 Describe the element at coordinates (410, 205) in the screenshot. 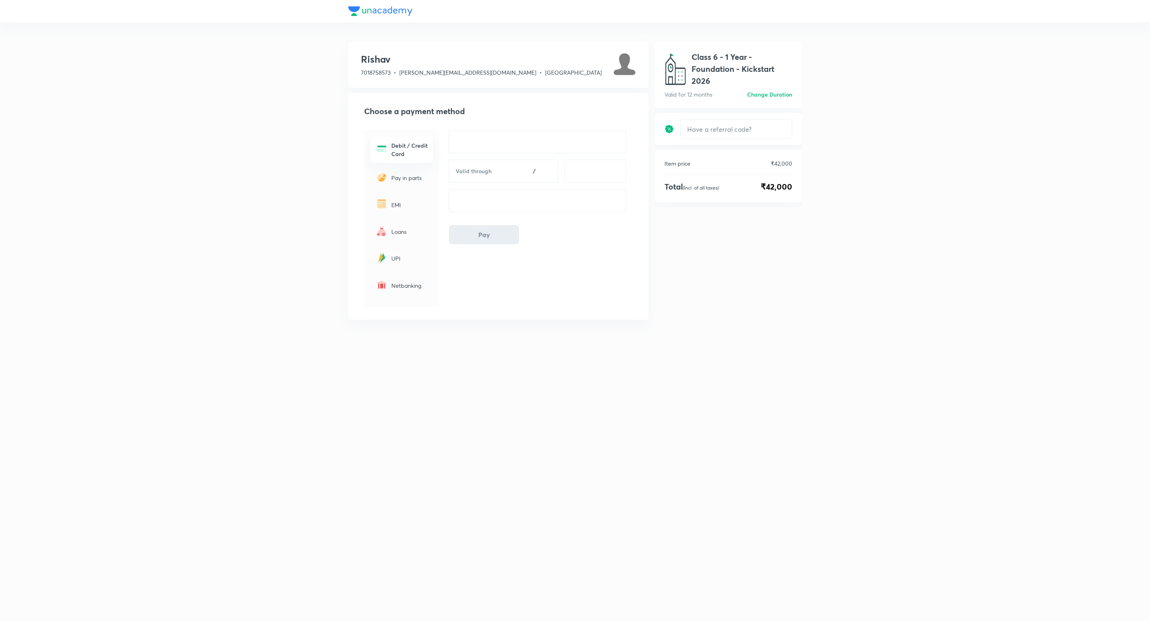

I see `p: EMI` at that location.